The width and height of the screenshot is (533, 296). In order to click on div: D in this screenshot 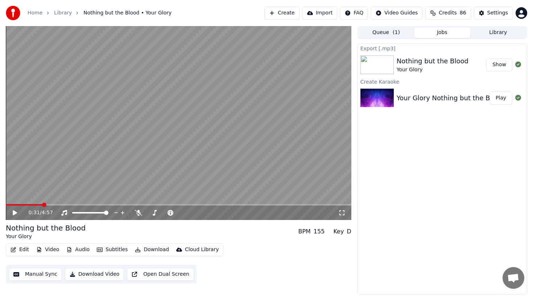, I will do `click(349, 232)`.